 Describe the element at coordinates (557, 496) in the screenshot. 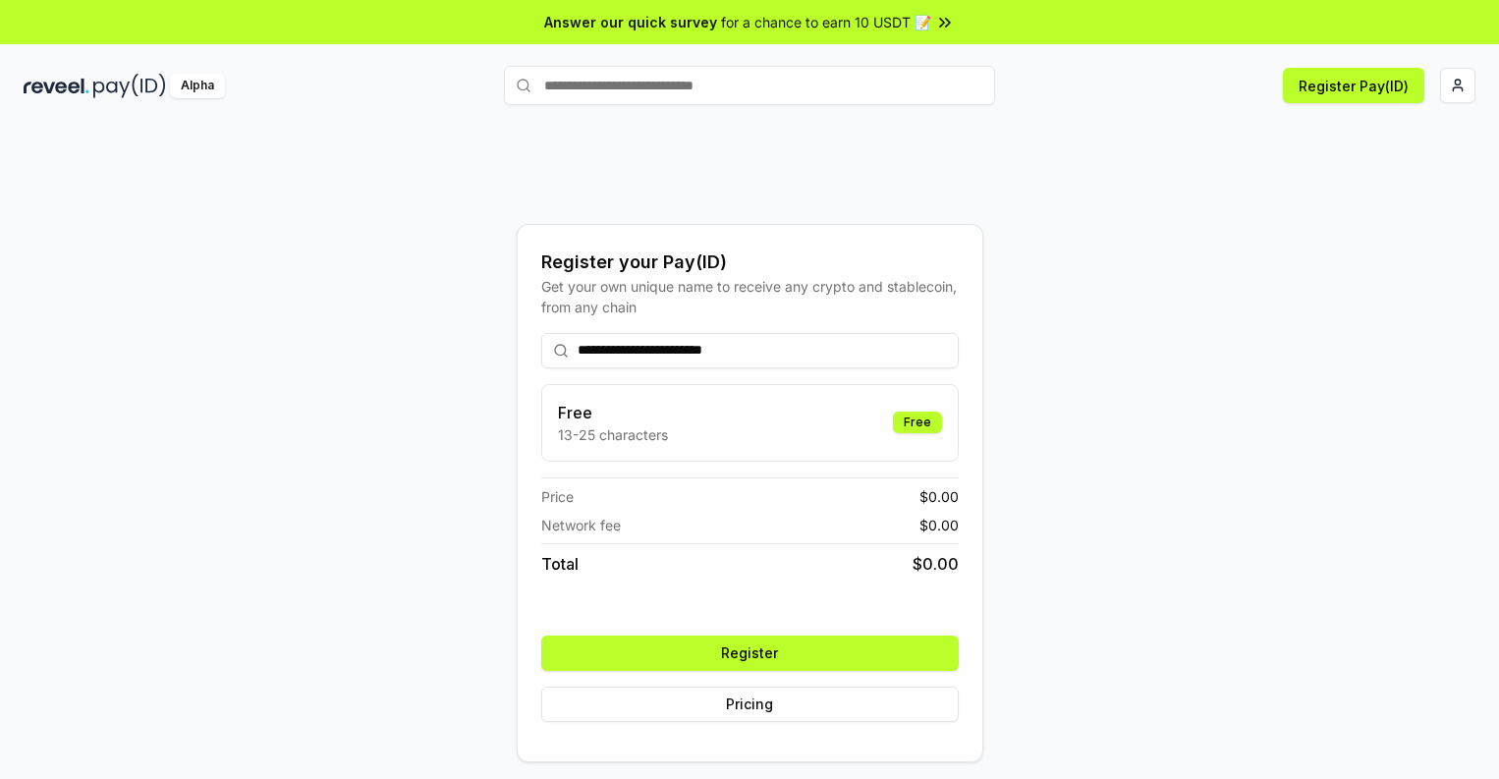

I see `span: Price` at that location.